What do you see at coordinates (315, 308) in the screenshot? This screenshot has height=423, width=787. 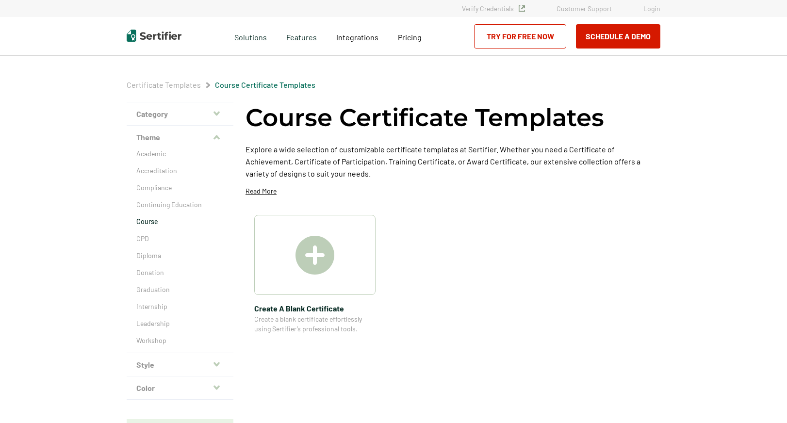 I see `span: Create A Blank Certificate` at bounding box center [315, 308].